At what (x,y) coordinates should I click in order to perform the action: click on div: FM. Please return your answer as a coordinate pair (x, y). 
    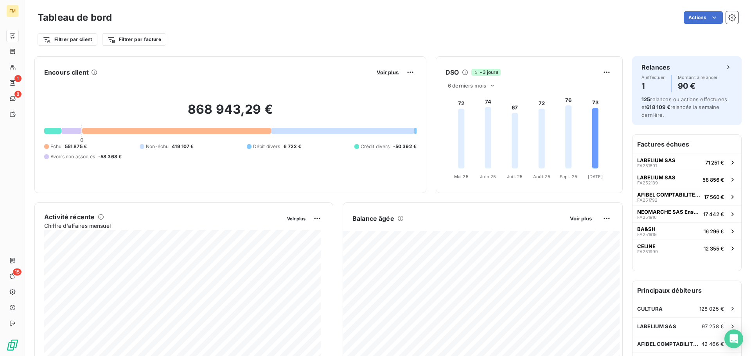
    Looking at the image, I should click on (13, 11).